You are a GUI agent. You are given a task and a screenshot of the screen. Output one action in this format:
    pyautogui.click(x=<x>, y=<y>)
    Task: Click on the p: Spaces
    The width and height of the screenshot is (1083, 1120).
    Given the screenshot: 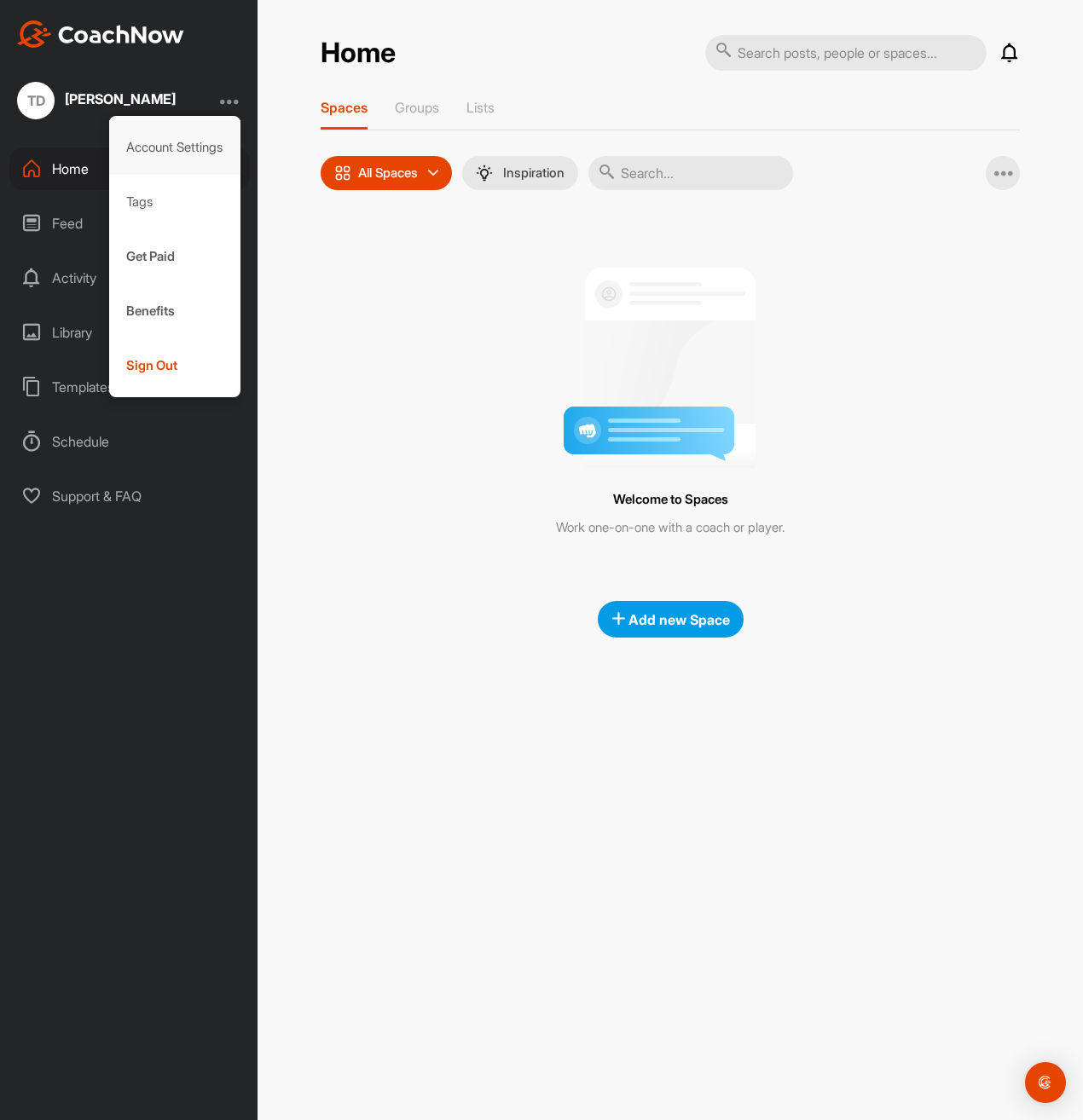 What is the action you would take?
    pyautogui.click(x=343, y=107)
    